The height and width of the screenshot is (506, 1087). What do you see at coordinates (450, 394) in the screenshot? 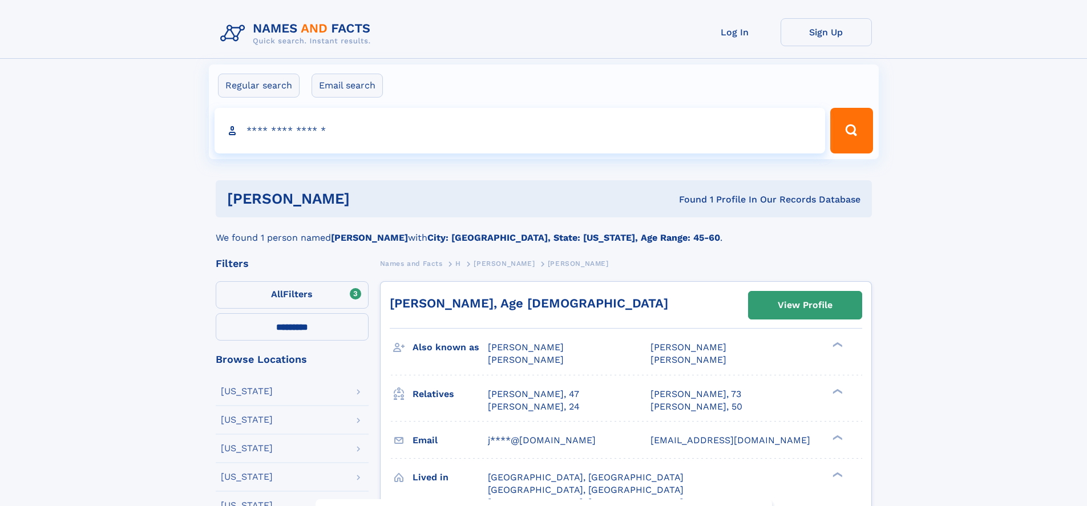
I see `h3: Relatives` at bounding box center [450, 394].